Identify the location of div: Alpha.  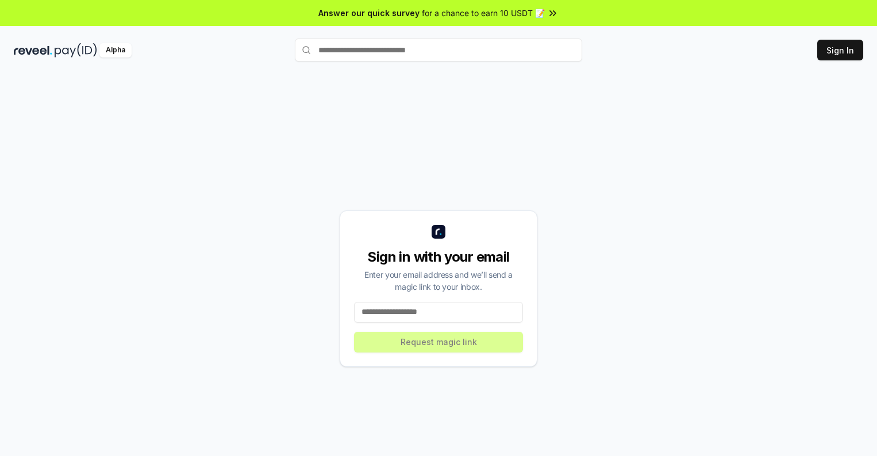
(116, 50).